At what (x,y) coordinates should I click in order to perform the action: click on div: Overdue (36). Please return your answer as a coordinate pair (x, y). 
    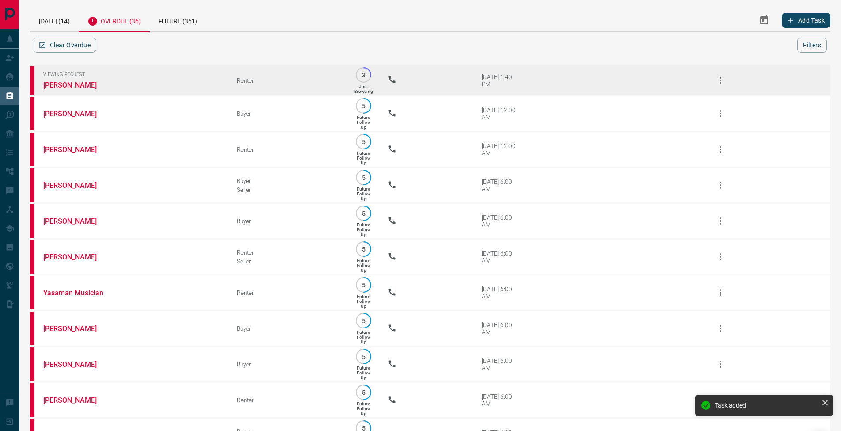
    Looking at the image, I should click on (114, 20).